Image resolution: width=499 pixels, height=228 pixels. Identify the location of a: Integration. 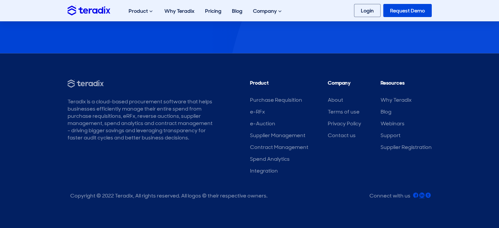
(264, 171).